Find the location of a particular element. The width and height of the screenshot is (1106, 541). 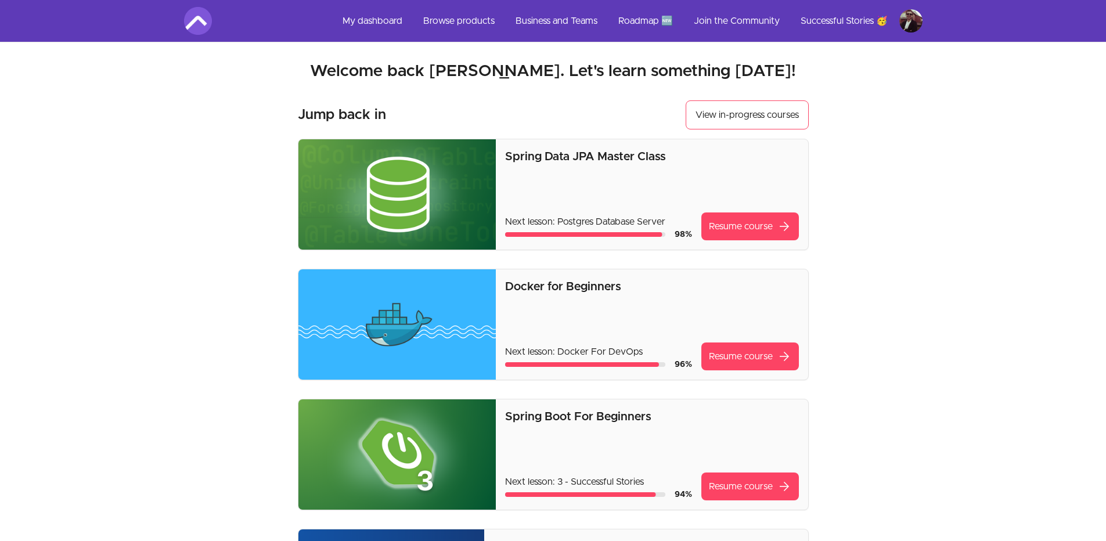

span: 98 % is located at coordinates (683, 235).